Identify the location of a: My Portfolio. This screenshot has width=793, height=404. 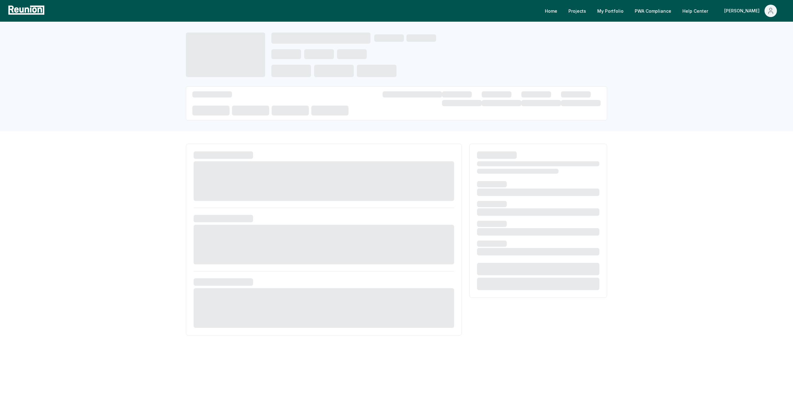
(610, 11).